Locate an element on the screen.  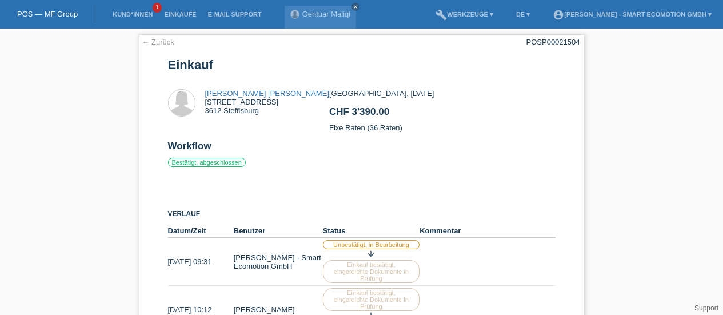
div: POSP00021504 is located at coordinates (553, 42).